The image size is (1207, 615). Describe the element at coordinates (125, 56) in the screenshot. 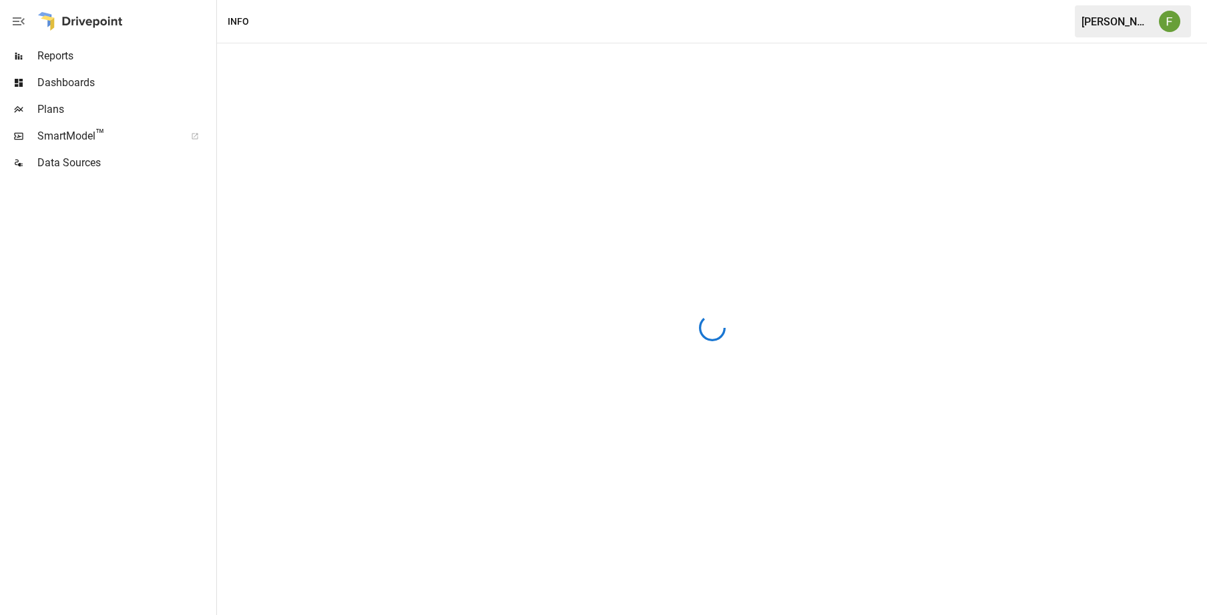

I see `span: Reports` at that location.